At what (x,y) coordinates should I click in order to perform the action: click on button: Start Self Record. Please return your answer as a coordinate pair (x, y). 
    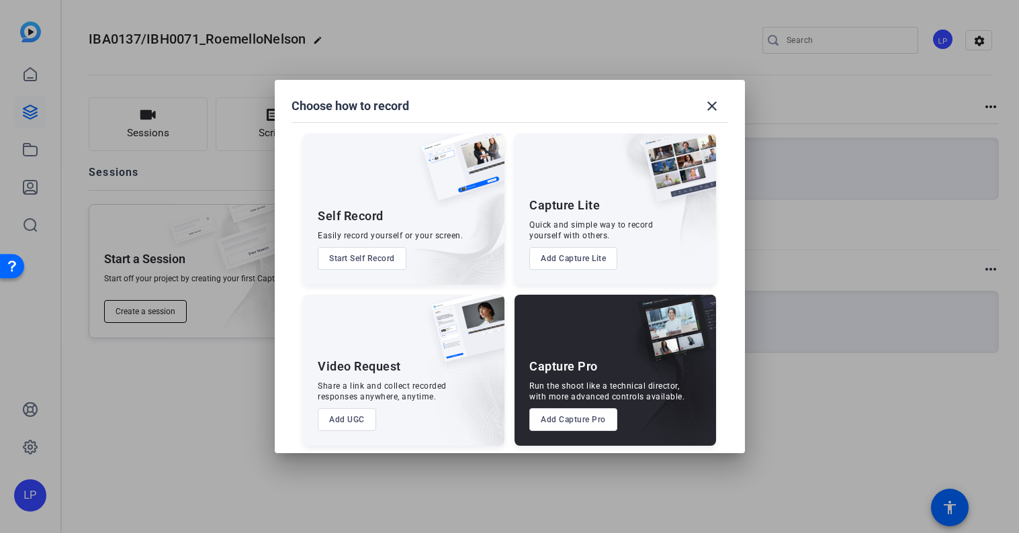
    Looking at the image, I should click on (362, 259).